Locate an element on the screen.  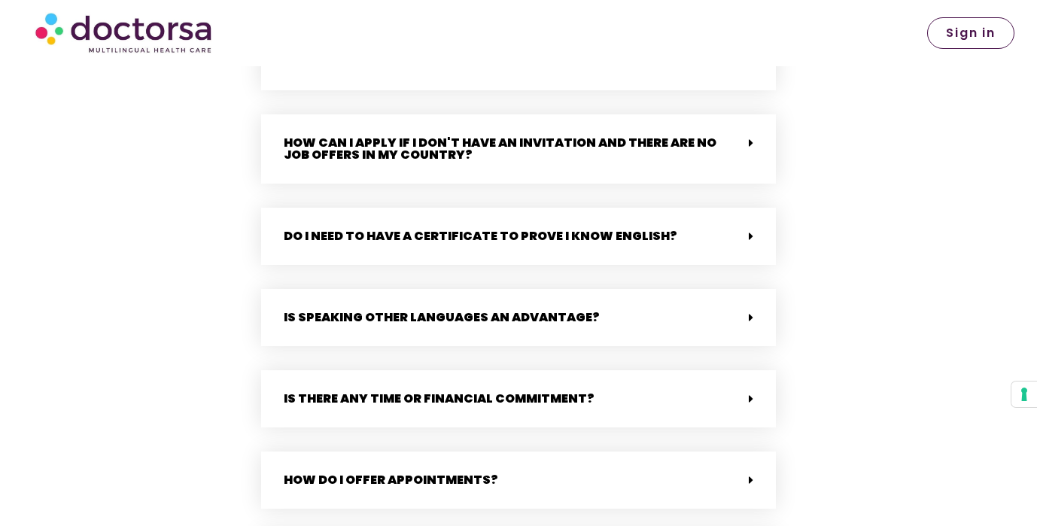
a: Is there any time or financial commitment? is located at coordinates (439, 398).